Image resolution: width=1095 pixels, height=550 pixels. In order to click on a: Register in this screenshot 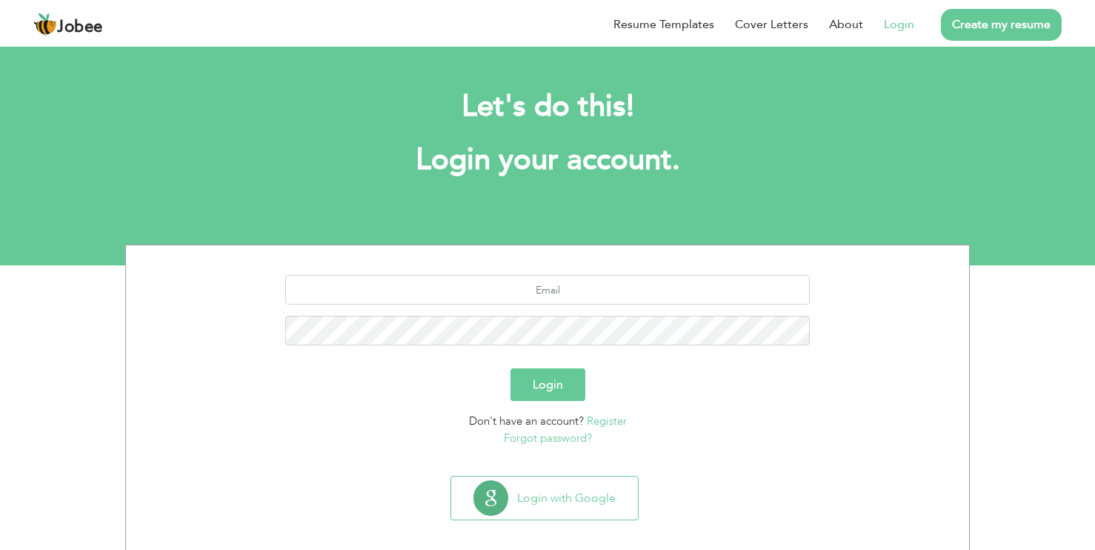, I will do `click(607, 421)`.